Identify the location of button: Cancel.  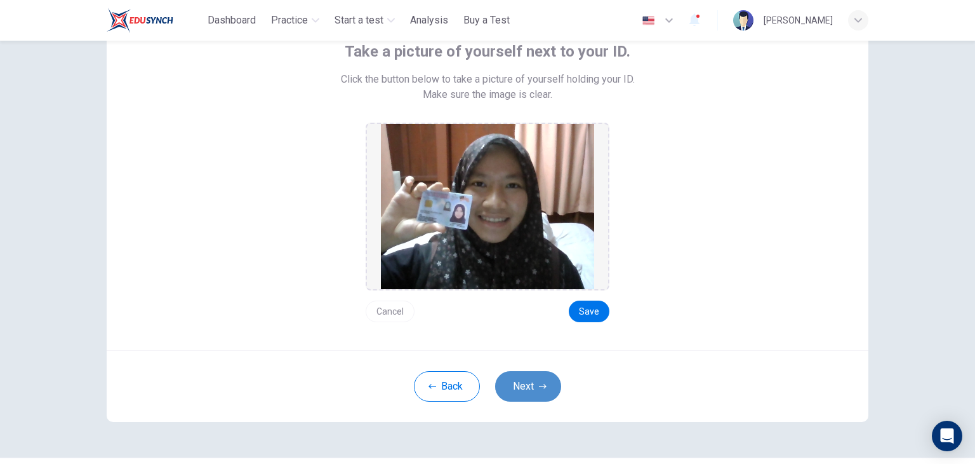
(390, 311).